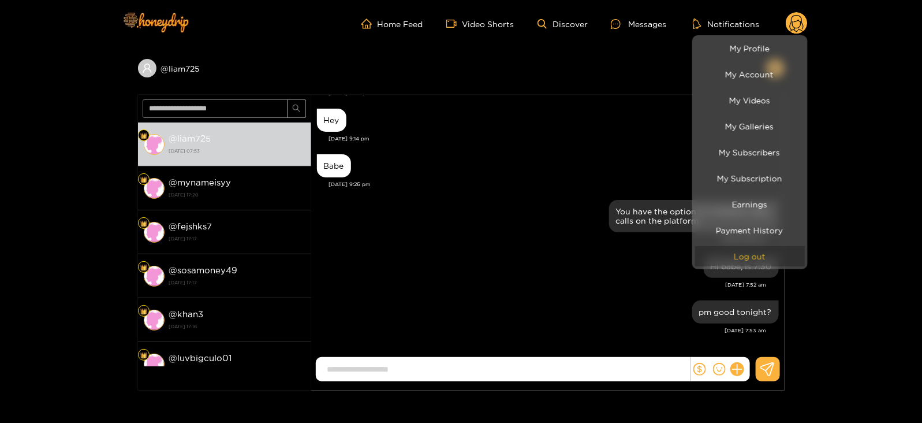 The image size is (922, 423). What do you see at coordinates (750, 178) in the screenshot?
I see `a: My Subscription` at bounding box center [750, 178].